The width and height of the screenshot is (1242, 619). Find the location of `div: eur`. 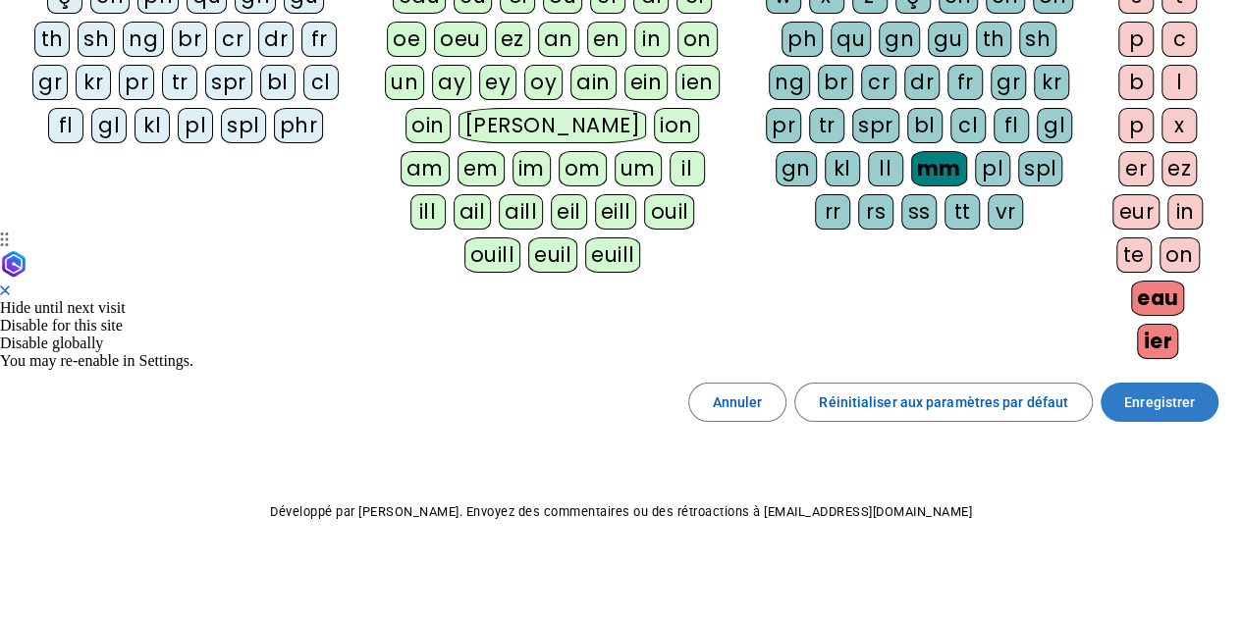

div: eur is located at coordinates (1136, 212).